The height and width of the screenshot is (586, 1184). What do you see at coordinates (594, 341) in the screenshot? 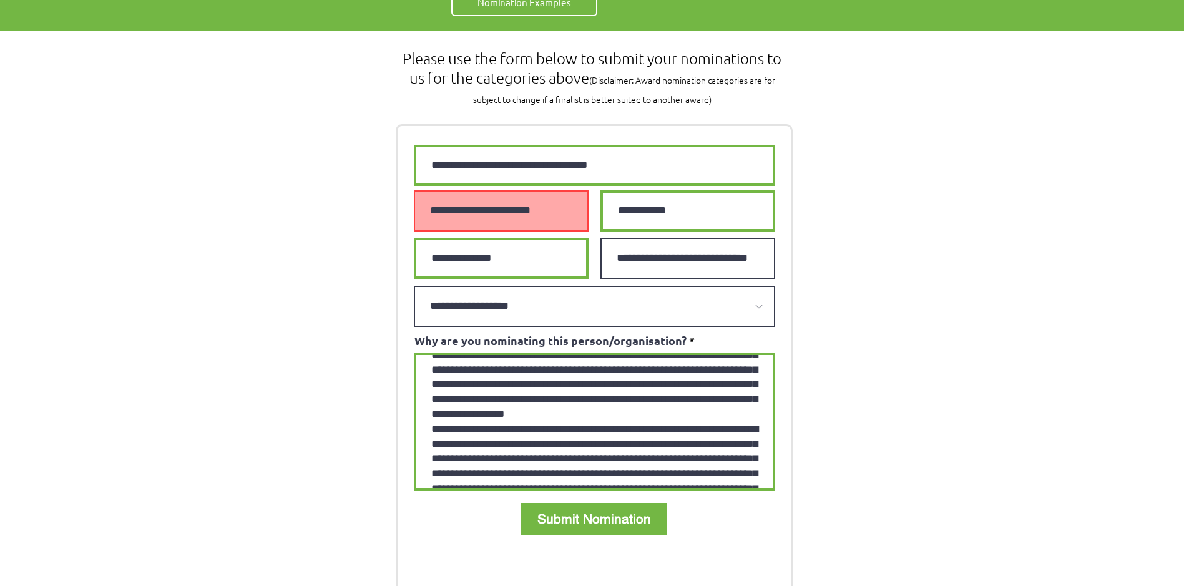
I see `label: Why are you nominating this person/organisation?` at bounding box center [594, 341].